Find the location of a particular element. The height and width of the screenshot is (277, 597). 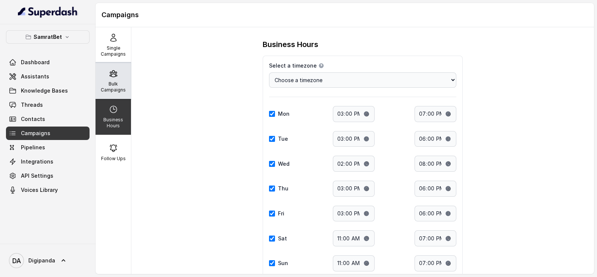

a: Contacts is located at coordinates (48, 119).